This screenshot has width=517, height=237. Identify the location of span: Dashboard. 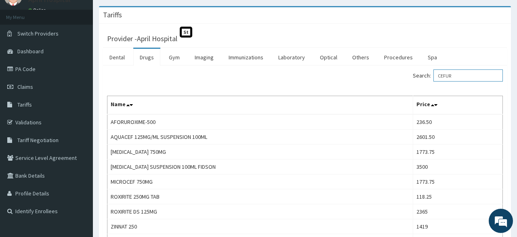
(30, 51).